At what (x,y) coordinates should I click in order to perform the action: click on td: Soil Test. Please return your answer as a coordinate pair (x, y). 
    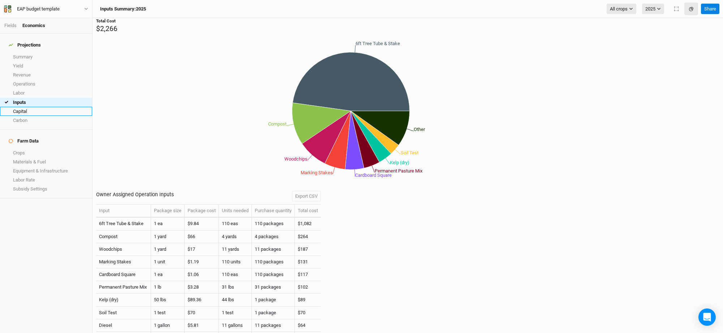
    Looking at the image, I should click on (124, 313).